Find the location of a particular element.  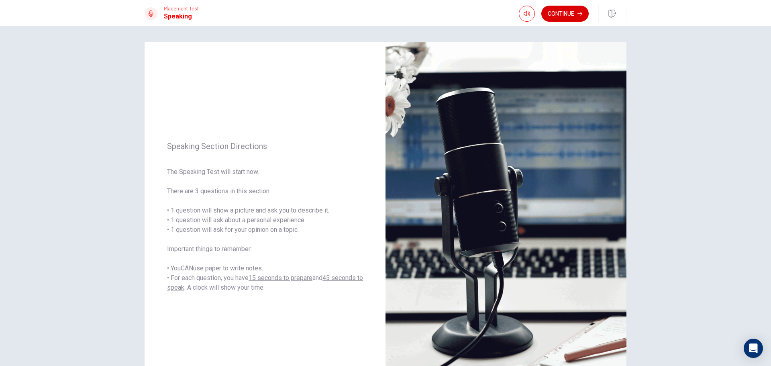

span: Speaking Section Directions is located at coordinates (265, 146).